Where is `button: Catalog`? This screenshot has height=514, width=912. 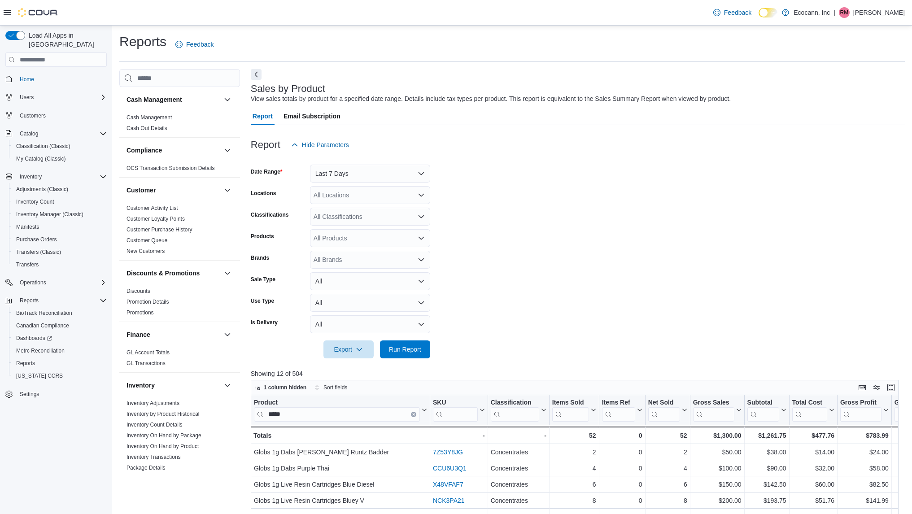 button: Catalog is located at coordinates (29, 134).